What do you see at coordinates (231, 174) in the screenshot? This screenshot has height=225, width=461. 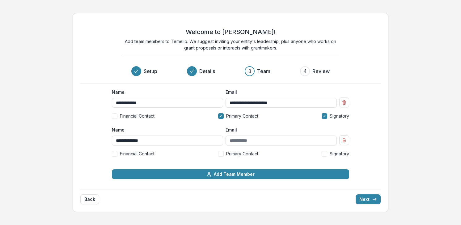 I see `button: Add Team Member` at bounding box center [231, 174].